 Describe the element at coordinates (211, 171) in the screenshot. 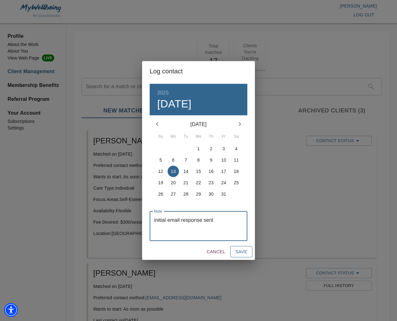

I see `button: 16` at that location.